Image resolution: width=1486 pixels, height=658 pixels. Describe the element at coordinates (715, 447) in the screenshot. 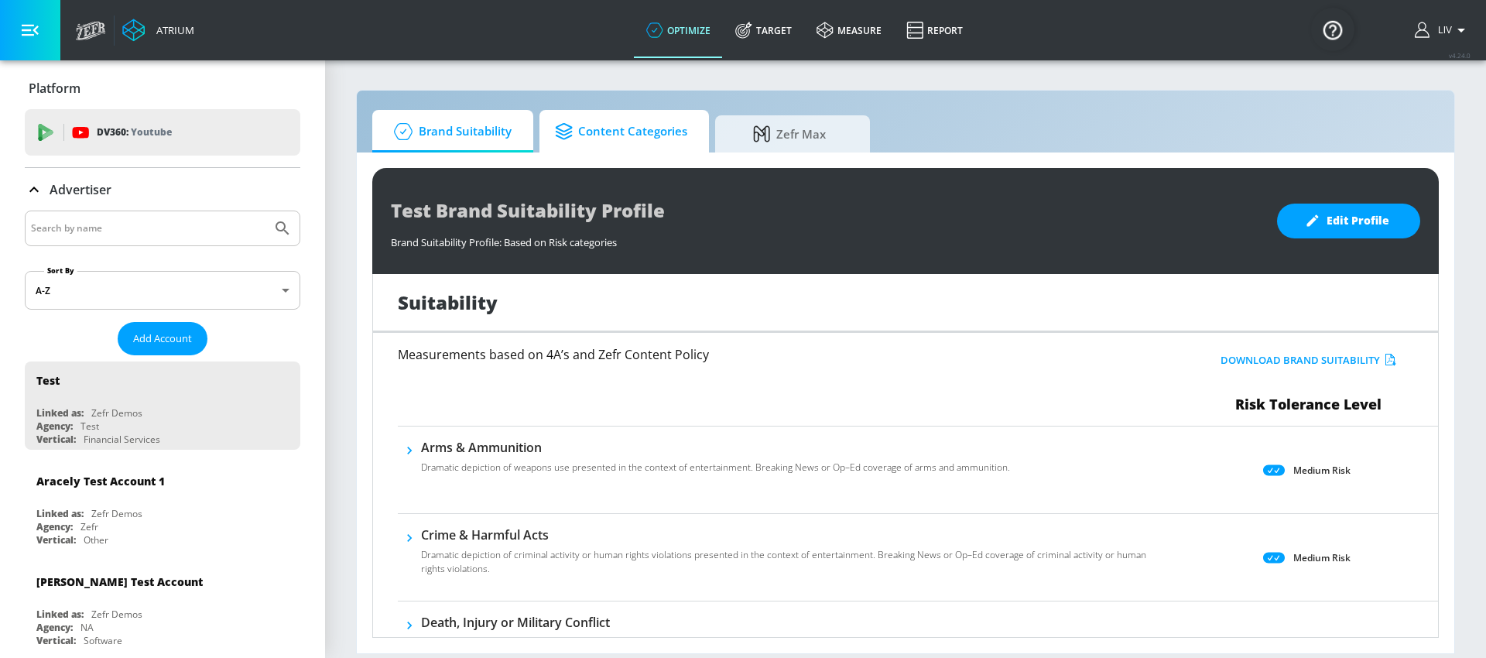

I see `h6: Arms & Ammunition` at that location.